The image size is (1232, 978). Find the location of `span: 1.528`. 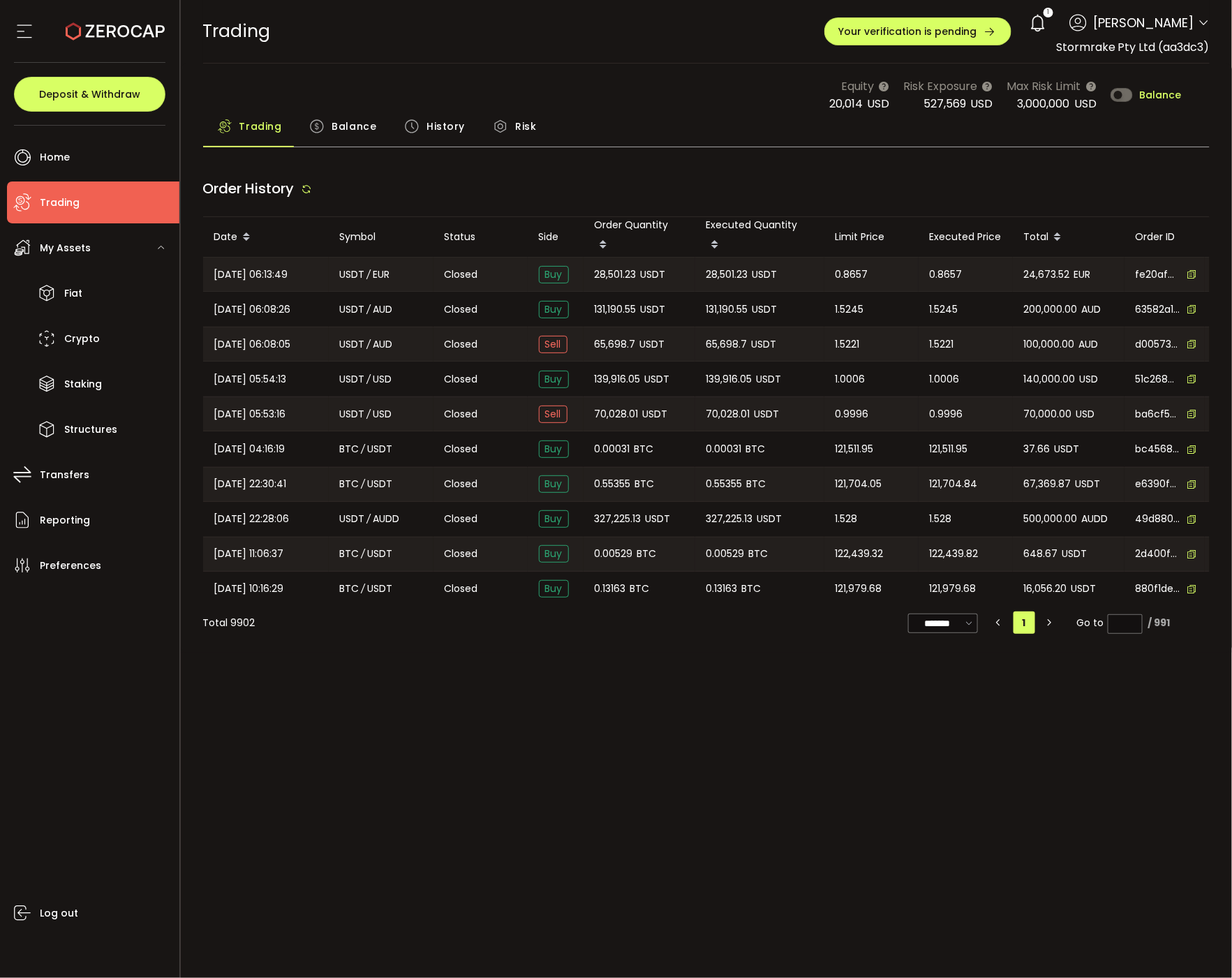

span: 1.528 is located at coordinates (847, 518).